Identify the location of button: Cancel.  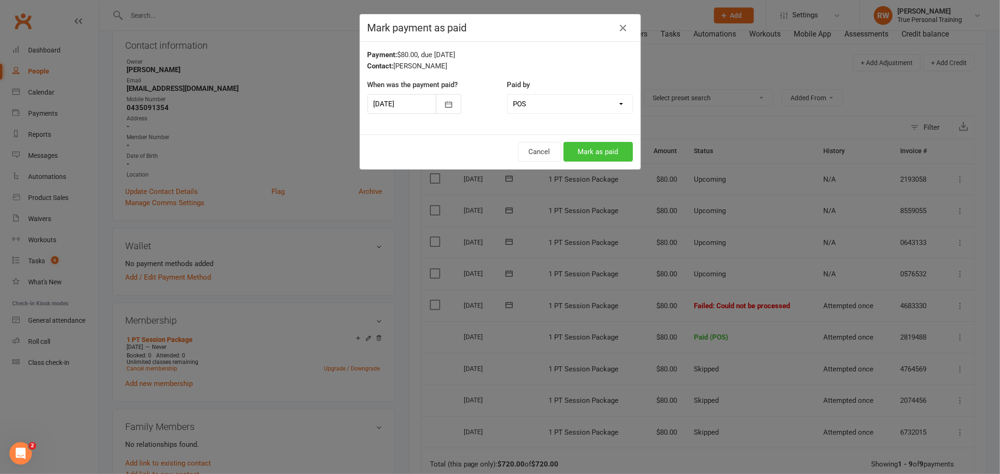
(539, 152).